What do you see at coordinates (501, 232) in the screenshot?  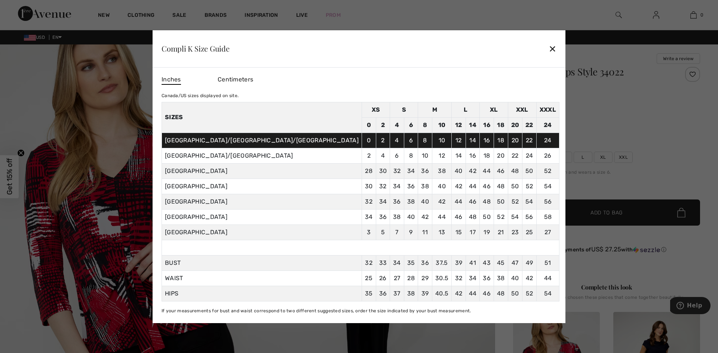 I see `td: 21` at bounding box center [501, 232].